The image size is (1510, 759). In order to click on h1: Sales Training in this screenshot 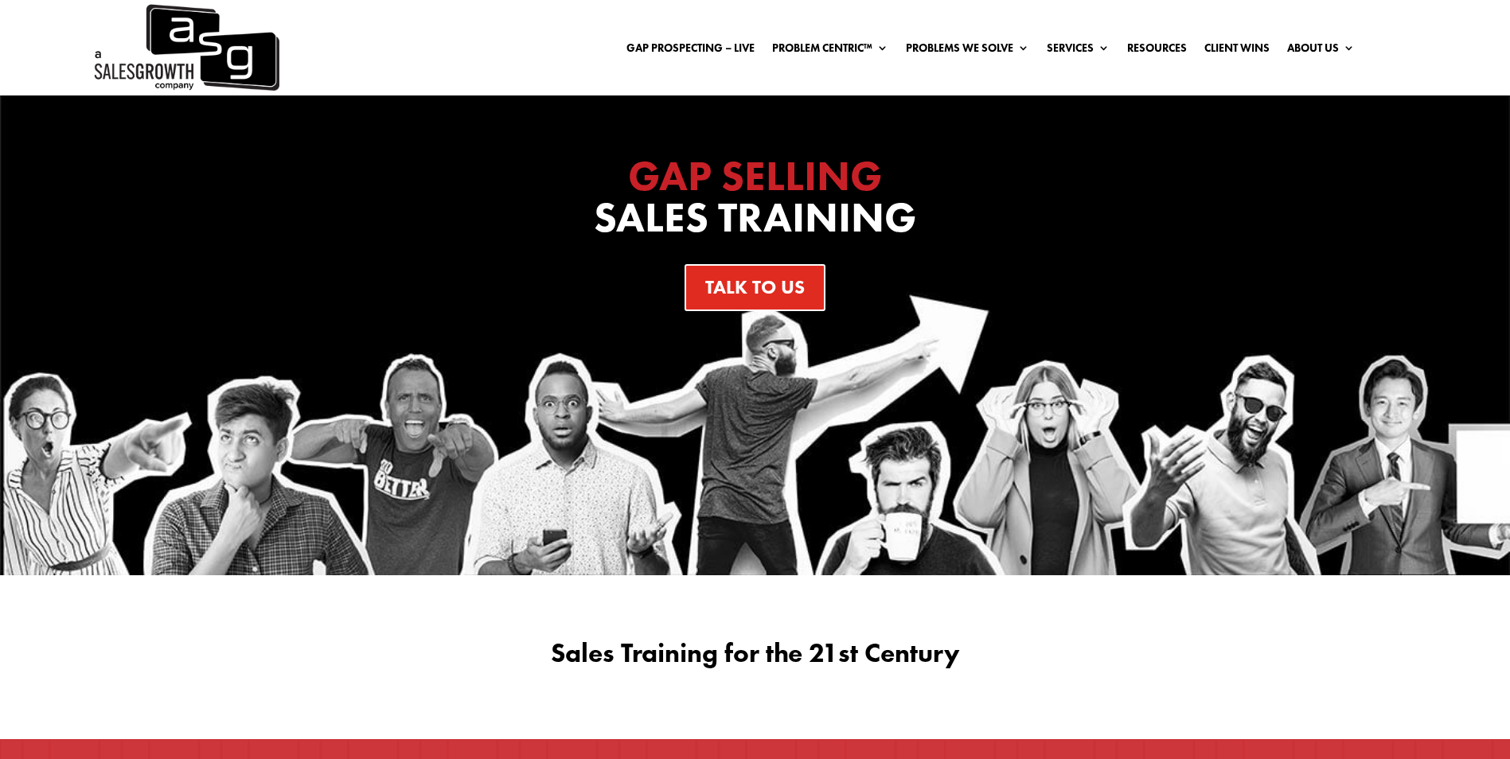, I will do `click(755, 201)`.